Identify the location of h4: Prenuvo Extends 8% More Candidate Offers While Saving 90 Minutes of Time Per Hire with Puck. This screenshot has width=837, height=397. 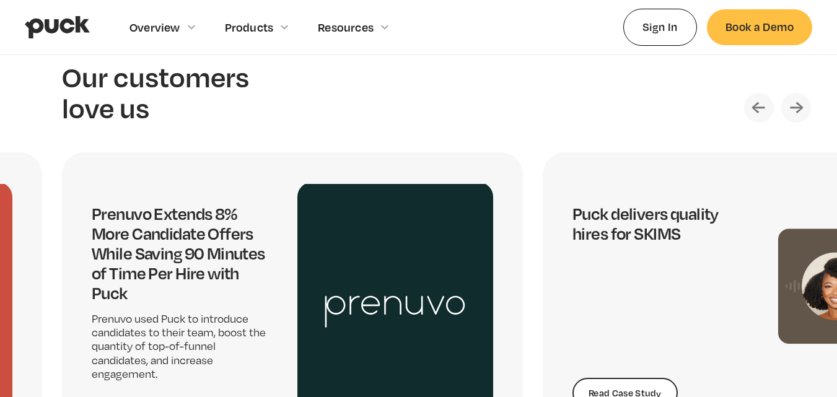
(180, 253).